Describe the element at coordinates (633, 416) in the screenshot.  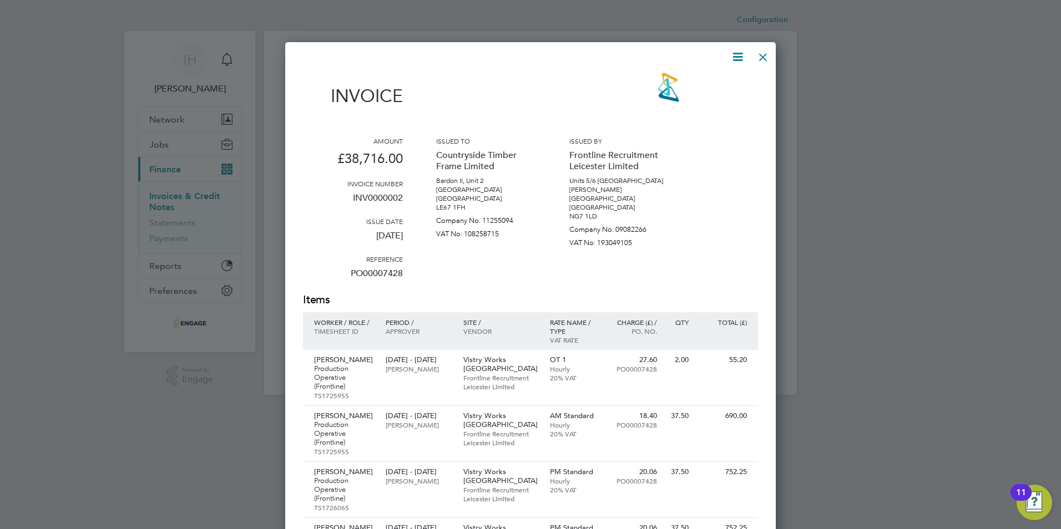
I see `p: 18.40` at that location.